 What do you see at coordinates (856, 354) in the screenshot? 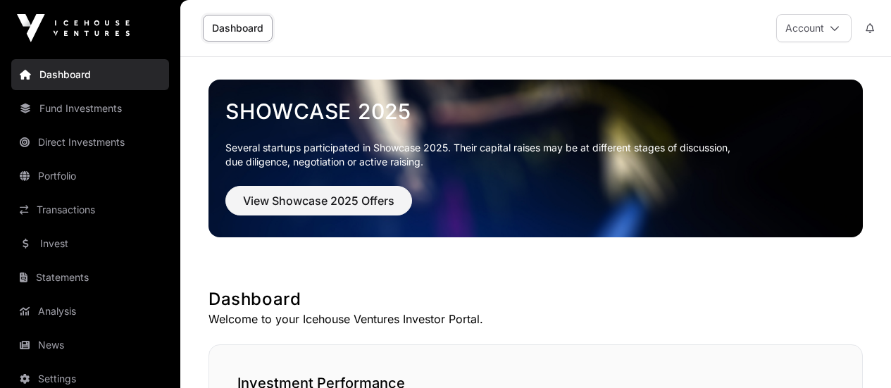
I see `div: Chat Widget` at bounding box center [856, 354].